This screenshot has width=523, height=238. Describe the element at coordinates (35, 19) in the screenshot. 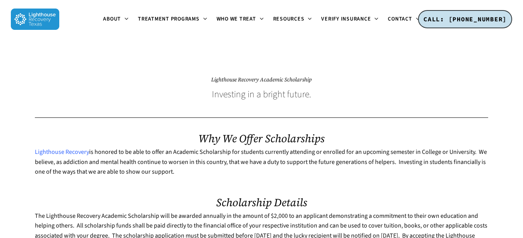

I see `img: Lighthouse Recovery Texas` at that location.